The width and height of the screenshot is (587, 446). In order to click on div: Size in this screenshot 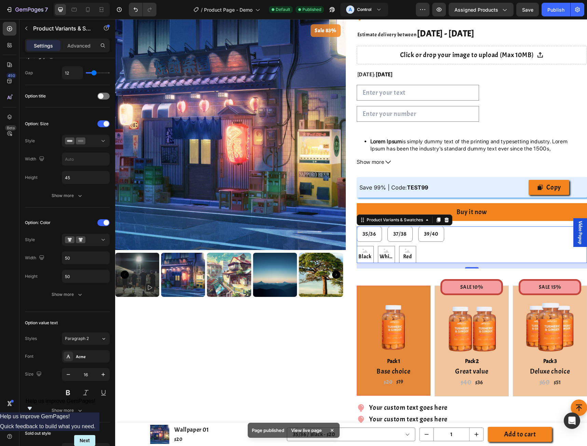, I will do `click(34, 374)`.